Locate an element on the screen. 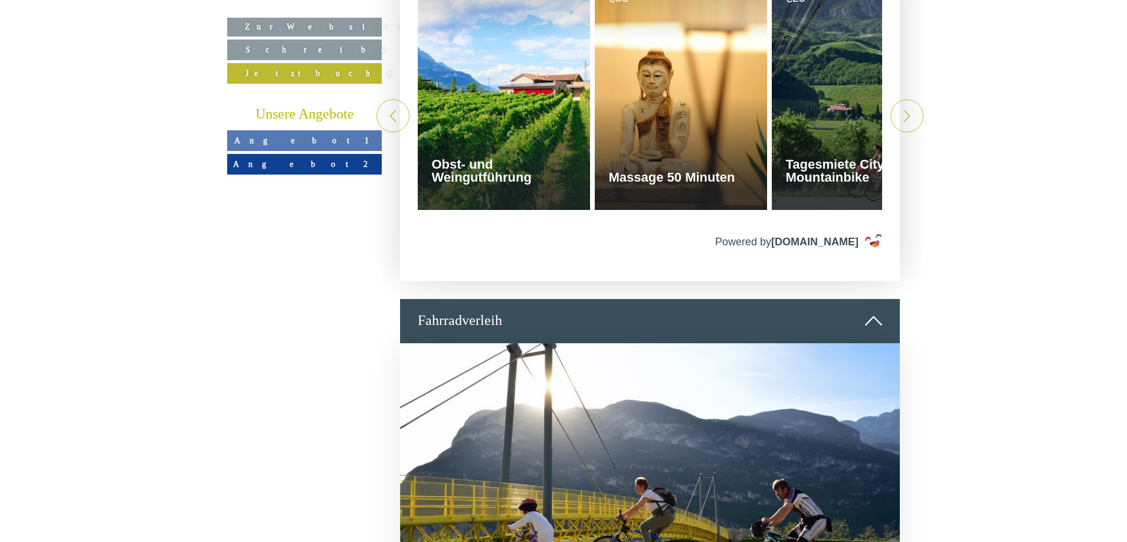 Image resolution: width=1127 pixels, height=542 pixels. div: Unsere Angebote is located at coordinates (304, 114).